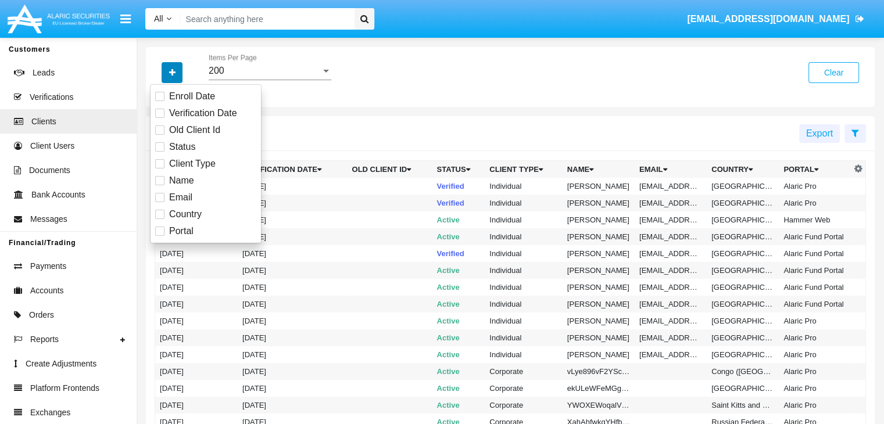 This screenshot has width=884, height=424. I want to click on th: Country, so click(743, 170).